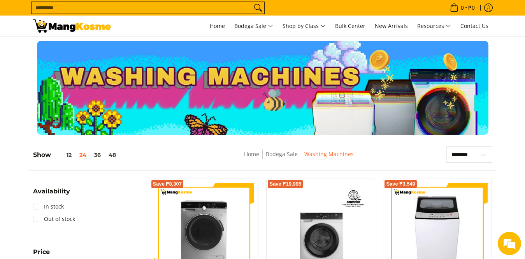 The height and width of the screenshot is (259, 525). I want to click on nav: Breadcrumbs, so click(298, 158).